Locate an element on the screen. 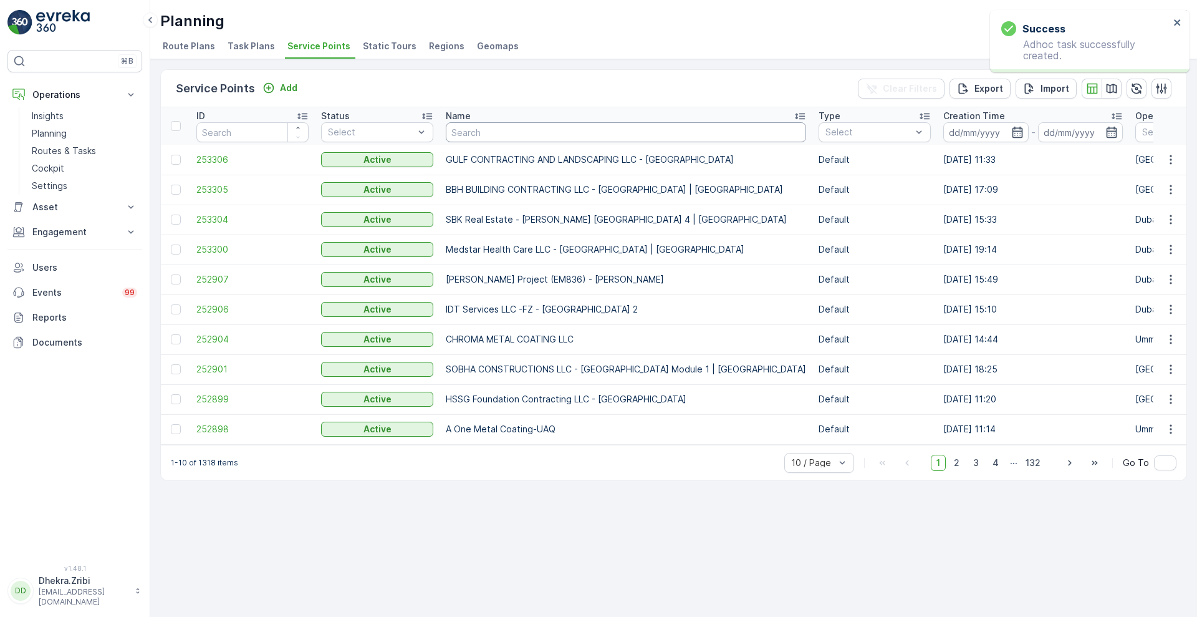  p: Type is located at coordinates (829, 116).